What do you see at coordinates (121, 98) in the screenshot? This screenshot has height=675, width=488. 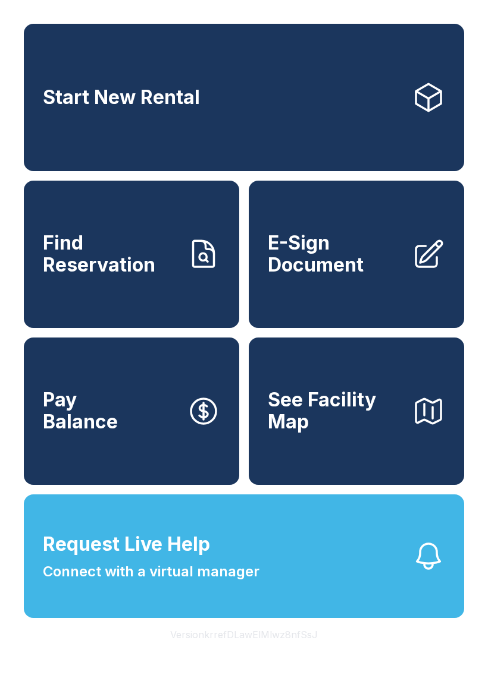 I see `span: Start New Rental` at bounding box center [121, 98].